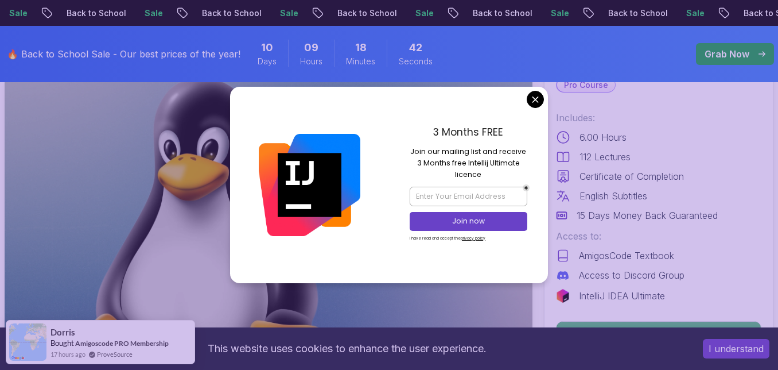  Describe the element at coordinates (361, 61) in the screenshot. I see `span: Minutes` at that location.